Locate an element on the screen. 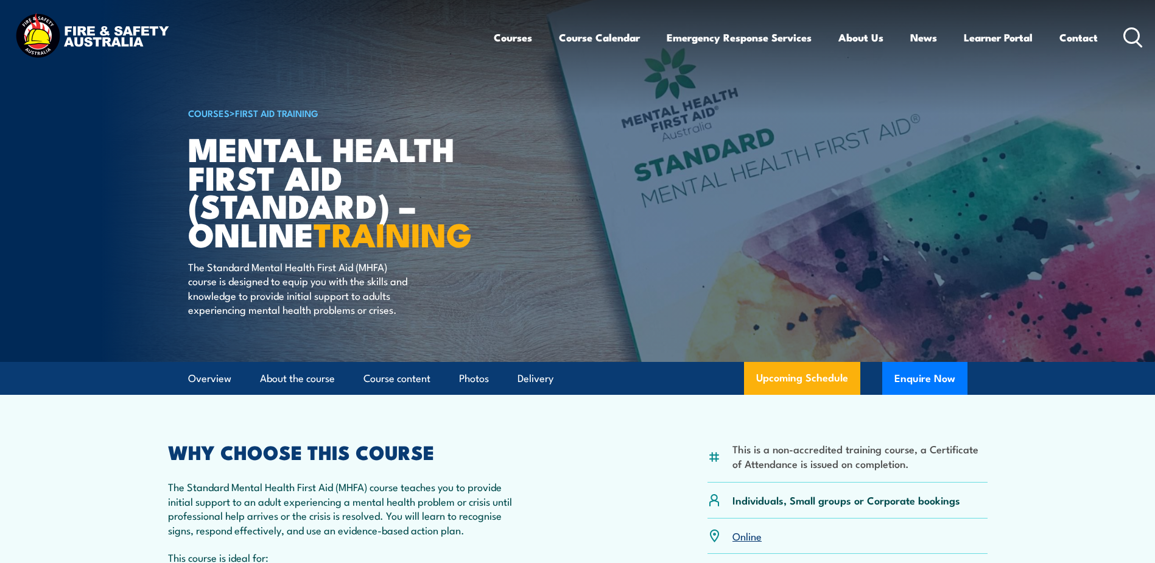  a: First Aid Training is located at coordinates (276, 113).